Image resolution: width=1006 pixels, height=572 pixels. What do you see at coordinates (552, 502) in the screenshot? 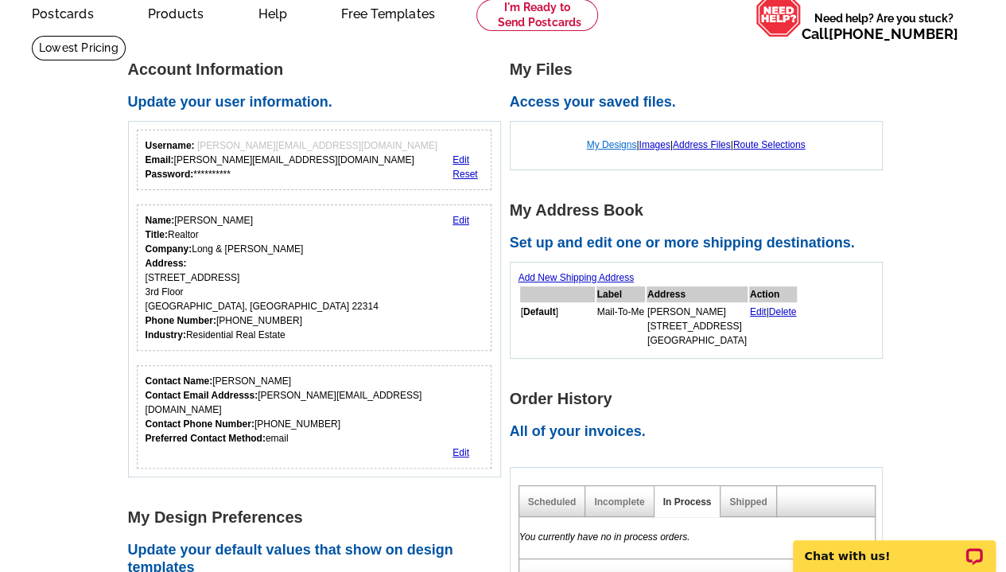
I see `a: Scheduled` at bounding box center [552, 502].